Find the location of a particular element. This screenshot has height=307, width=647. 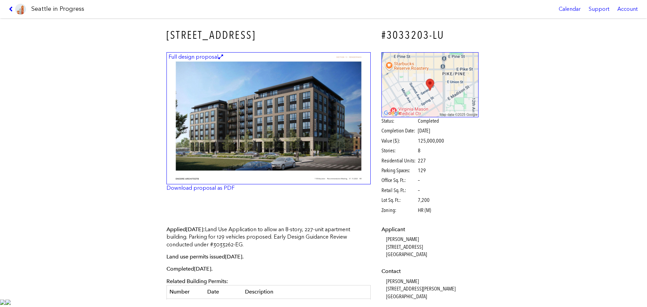

span: Completion Date: is located at coordinates (399, 131).